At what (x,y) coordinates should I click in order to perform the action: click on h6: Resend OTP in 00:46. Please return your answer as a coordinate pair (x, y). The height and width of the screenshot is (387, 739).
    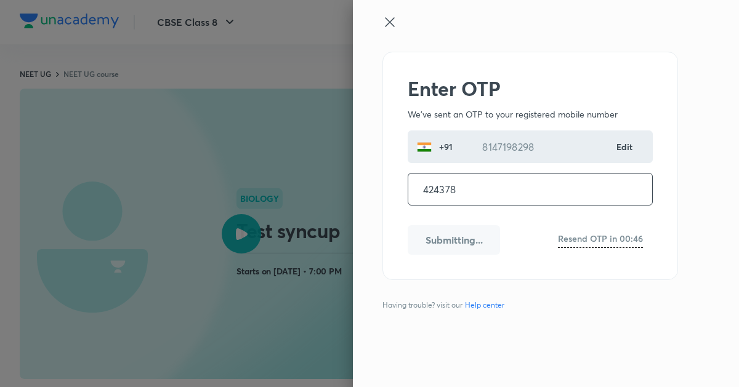
    Looking at the image, I should click on (600, 238).